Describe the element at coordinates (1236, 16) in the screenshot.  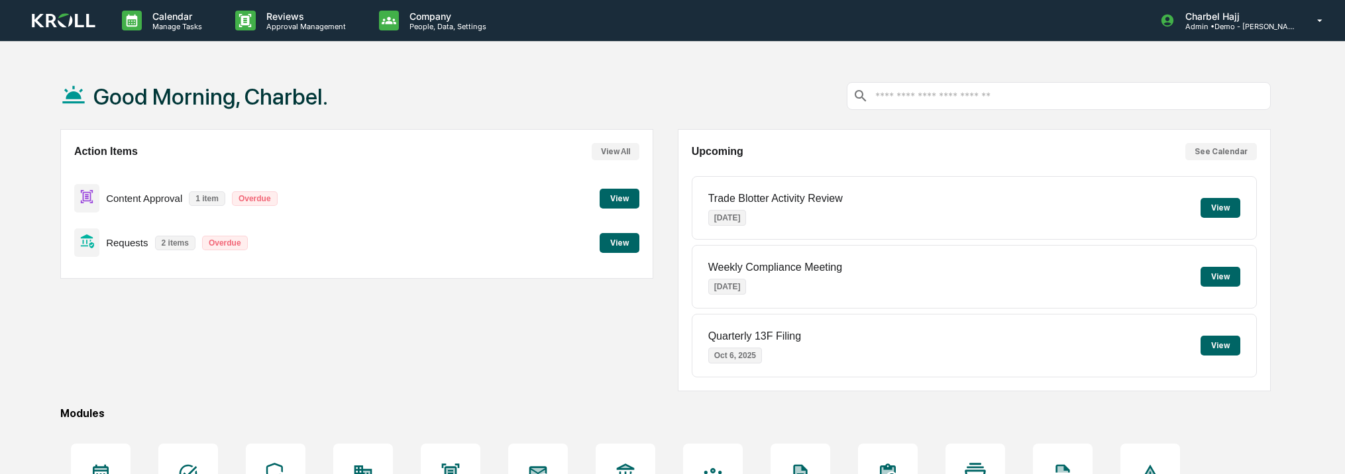
I see `p: Charbel Hajj` at that location.